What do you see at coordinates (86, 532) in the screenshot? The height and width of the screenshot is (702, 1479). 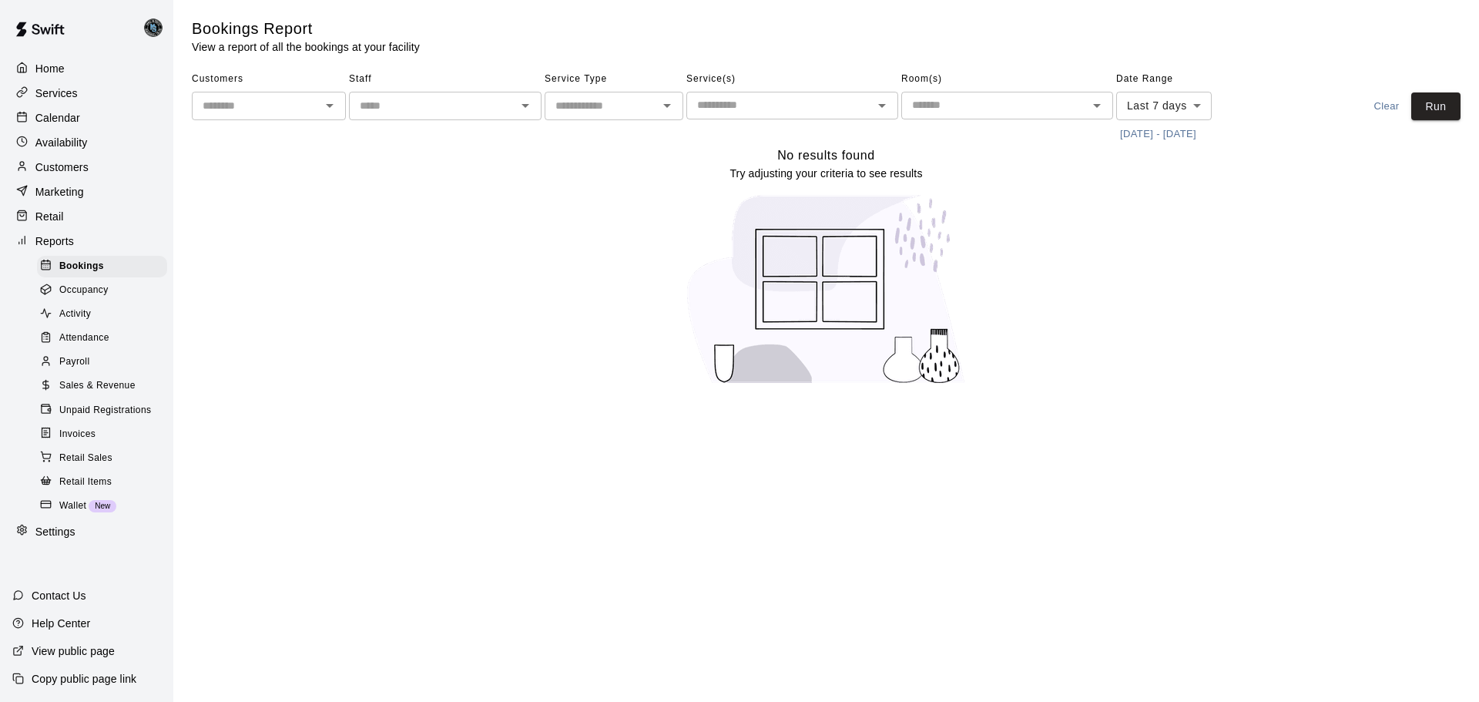 I see `a: Settings` at bounding box center [86, 532].